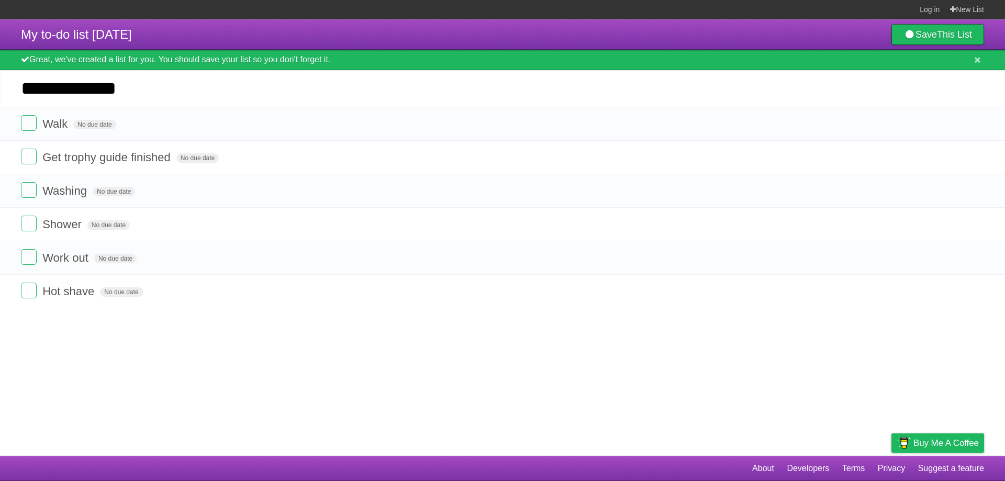  Describe the element at coordinates (954, 35) in the screenshot. I see `b: This List` at that location.